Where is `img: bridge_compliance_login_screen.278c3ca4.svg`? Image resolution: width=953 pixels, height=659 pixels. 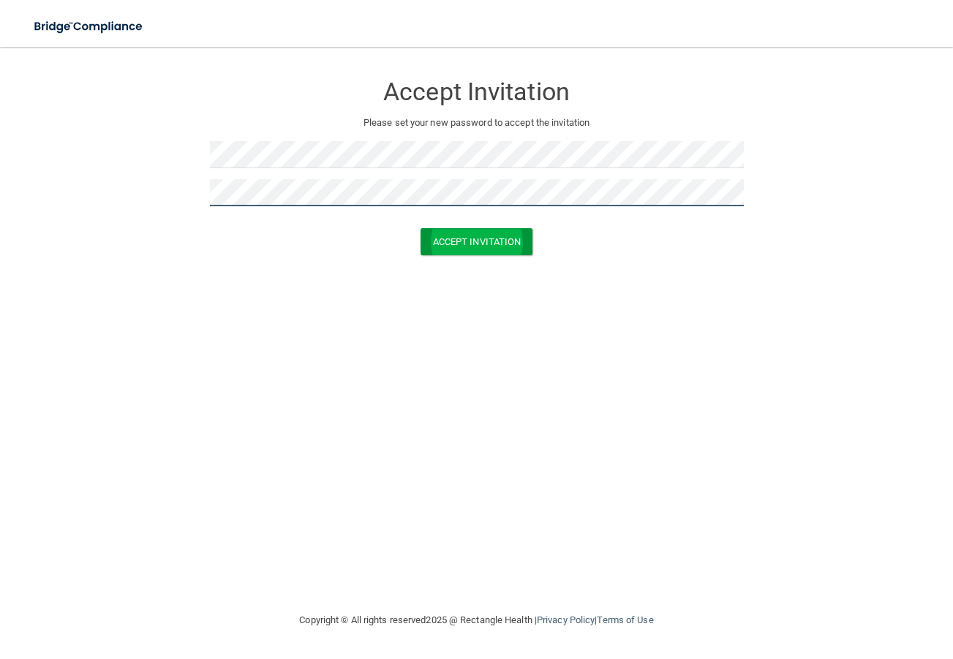 img: bridge_compliance_login_screen.278c3ca4.svg is located at coordinates (89, 26).